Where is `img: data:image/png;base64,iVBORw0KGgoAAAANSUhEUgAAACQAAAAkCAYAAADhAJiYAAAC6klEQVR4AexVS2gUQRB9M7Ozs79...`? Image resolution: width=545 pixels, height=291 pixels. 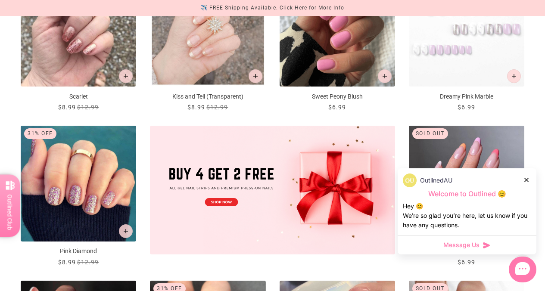 img: data:image/png;base64,iVBORw0KGgoAAAANSUhEUgAAACQAAAAkCAYAAADhAJiYAAAC6klEQVR4AexVS2gUQRB9M7Ozs79... is located at coordinates (410, 181).